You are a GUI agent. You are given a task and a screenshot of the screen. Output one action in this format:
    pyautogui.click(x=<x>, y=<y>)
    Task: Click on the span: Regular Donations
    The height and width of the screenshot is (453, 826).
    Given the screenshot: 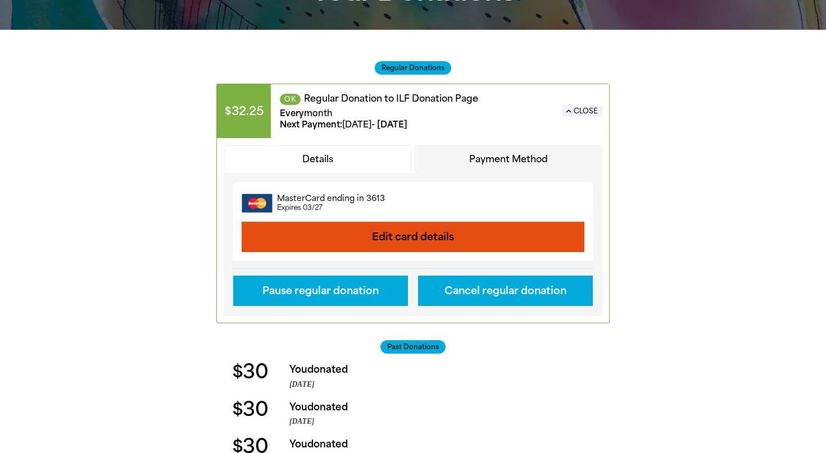 What is the action you would take?
    pyautogui.click(x=413, y=68)
    